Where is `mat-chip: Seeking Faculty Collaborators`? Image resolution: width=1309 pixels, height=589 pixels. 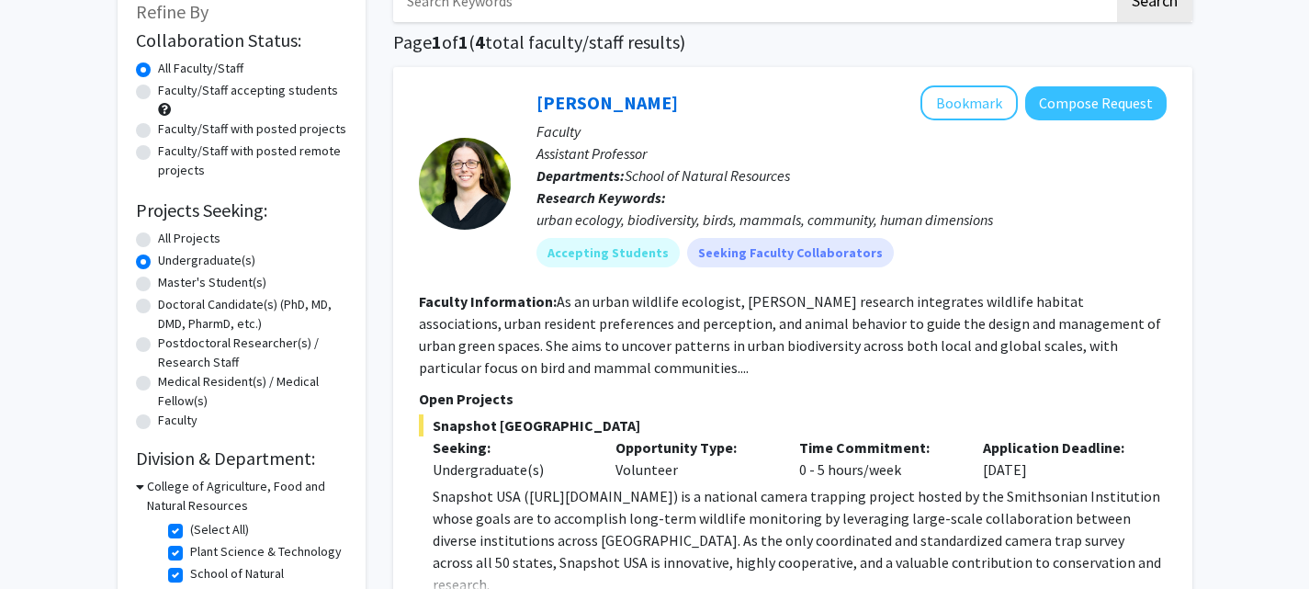 mat-chip: Seeking Faculty Collaborators is located at coordinates (790, 253).